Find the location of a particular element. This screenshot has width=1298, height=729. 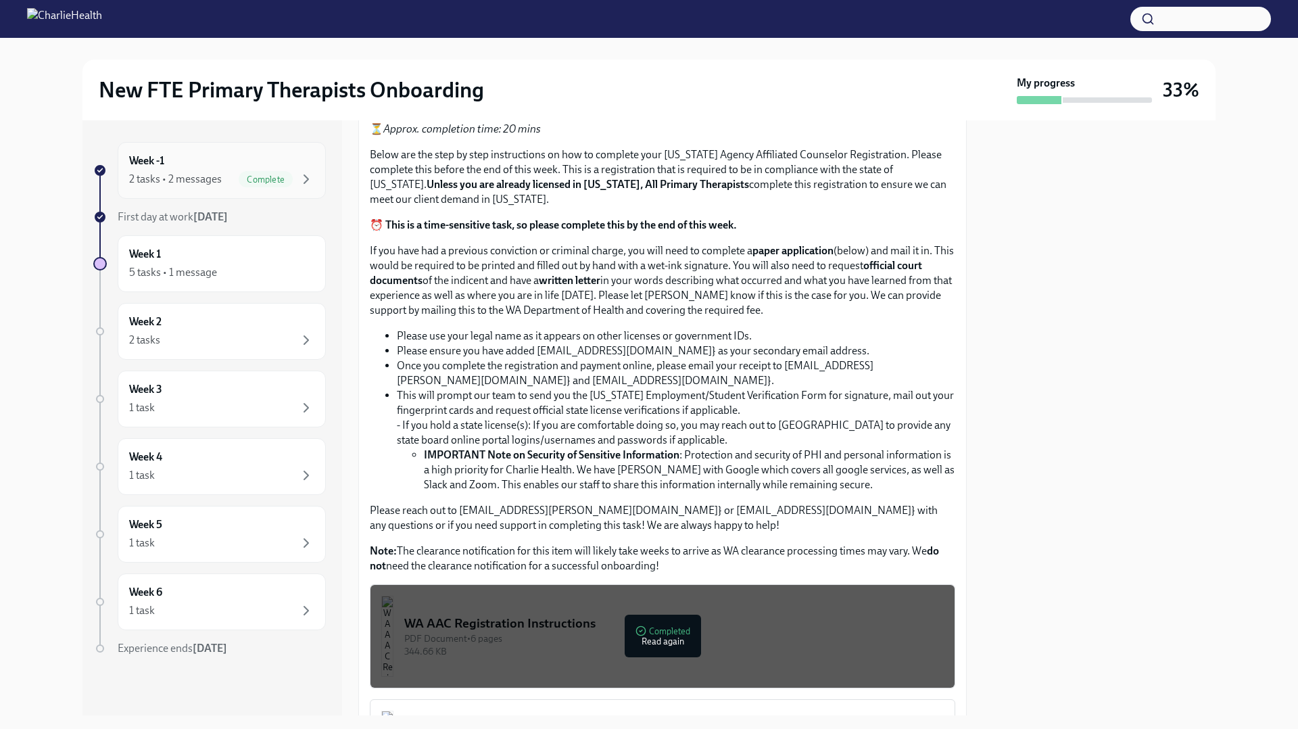

li: Once you complete the registration and payment online, please email your receipt to [EMAIL_ADDRES... is located at coordinates (676, 373).